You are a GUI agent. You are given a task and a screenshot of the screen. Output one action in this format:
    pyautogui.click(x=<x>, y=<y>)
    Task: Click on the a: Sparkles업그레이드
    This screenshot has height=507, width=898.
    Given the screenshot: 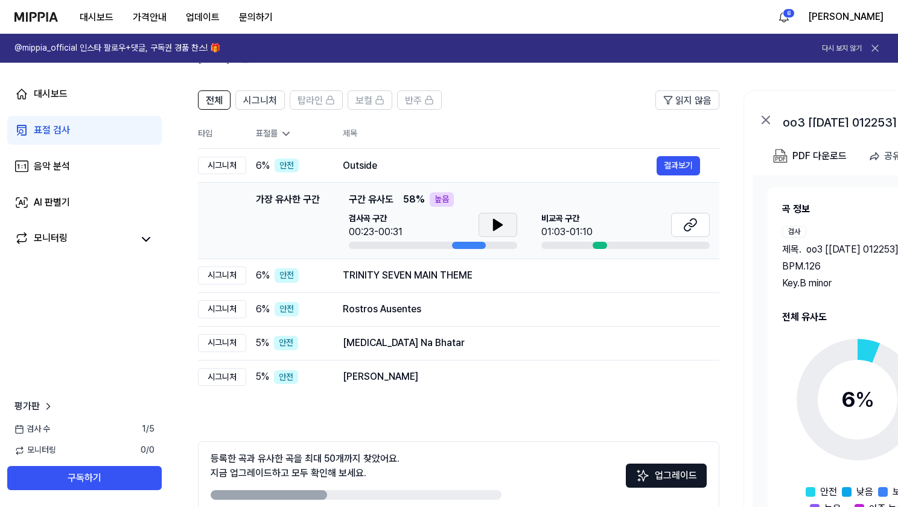 What is the action you would take?
    pyautogui.click(x=666, y=480)
    